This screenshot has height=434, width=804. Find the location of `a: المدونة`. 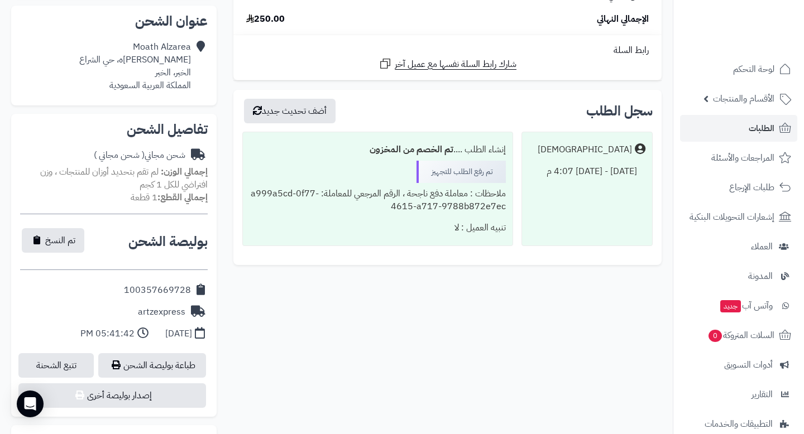

a: المدونة is located at coordinates (738, 276).